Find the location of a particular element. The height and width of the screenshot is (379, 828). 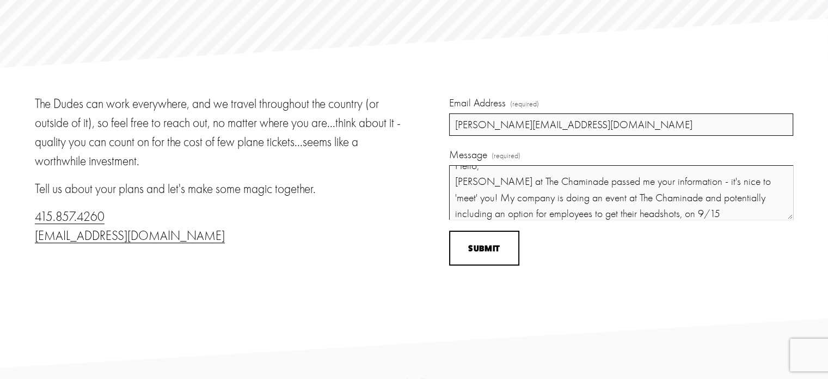

span: Submit is located at coordinates (484, 248).